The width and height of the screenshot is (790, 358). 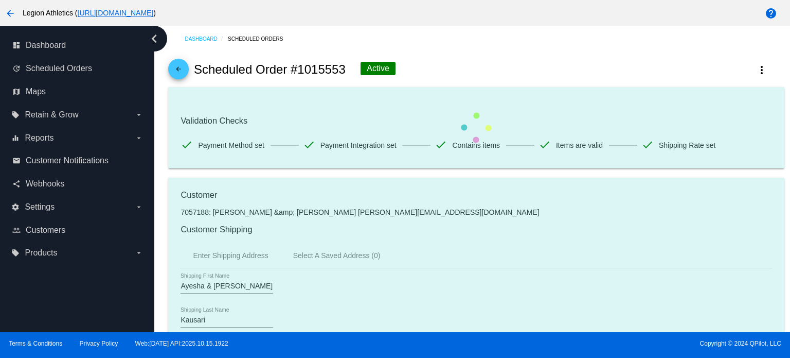 I want to click on a: share Webhooks, so click(x=78, y=184).